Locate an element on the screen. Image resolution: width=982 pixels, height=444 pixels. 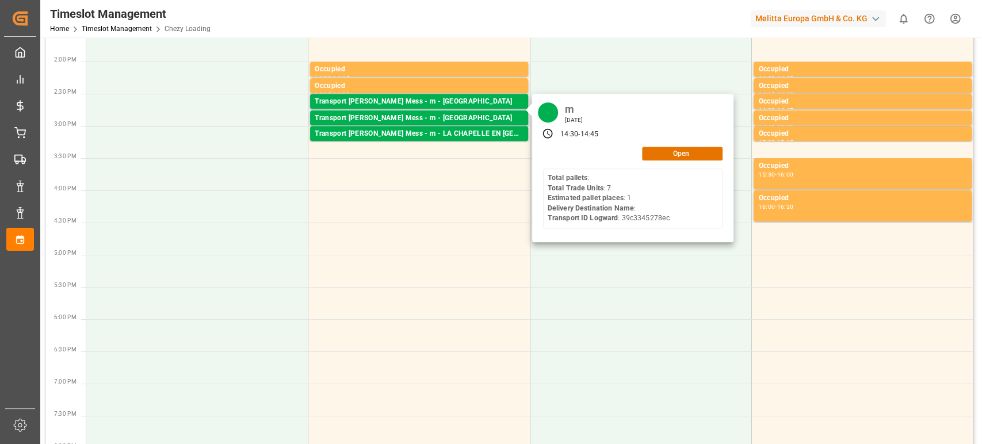
span: 4:30 PM is located at coordinates (65, 220).